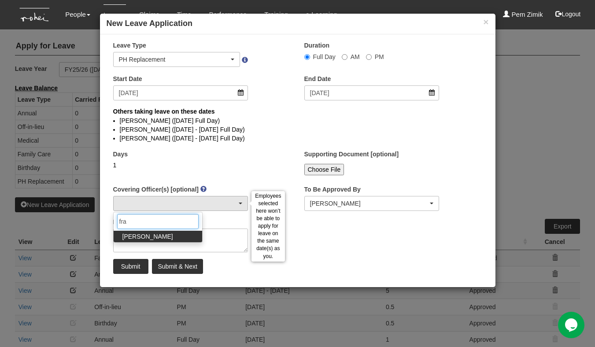 The width and height of the screenshot is (595, 347). Describe the element at coordinates (174, 59) in the screenshot. I see `div: PH Replacement` at that location.